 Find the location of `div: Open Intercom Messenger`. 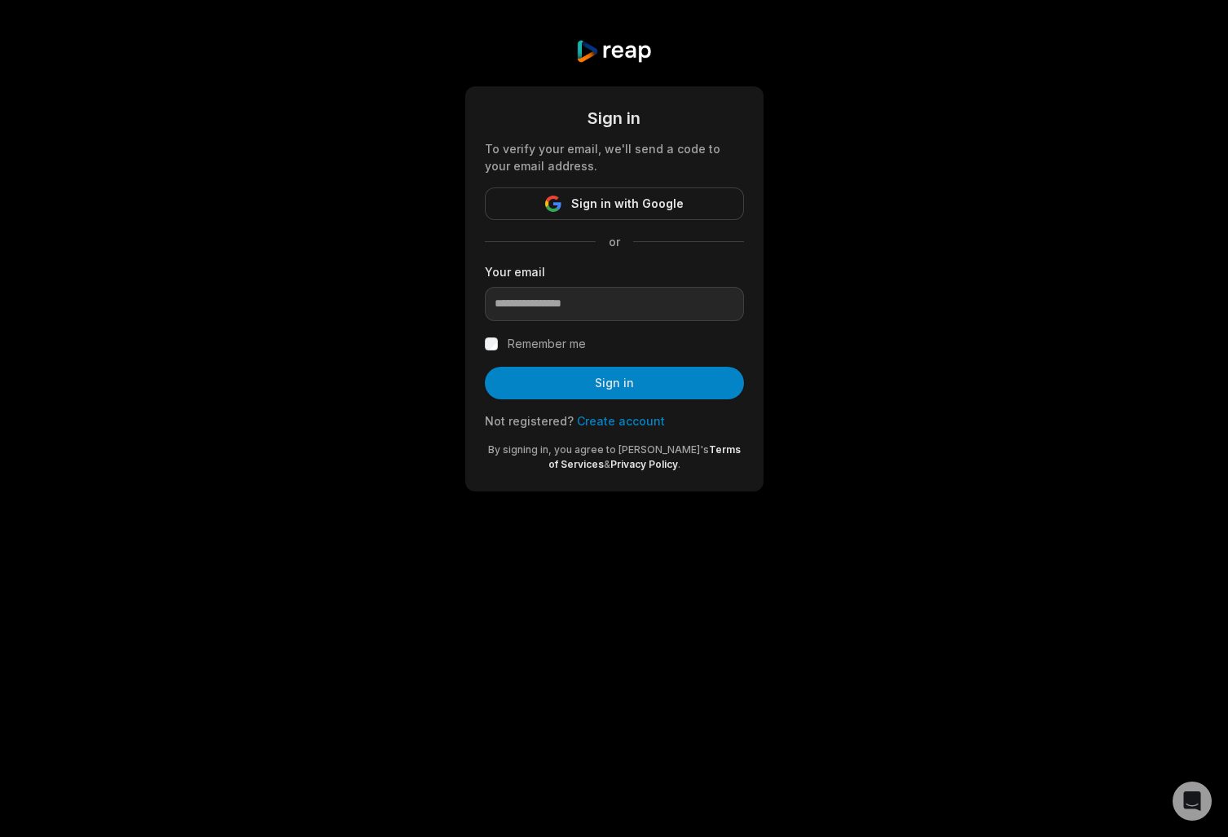

div: Open Intercom Messenger is located at coordinates (1192, 801).